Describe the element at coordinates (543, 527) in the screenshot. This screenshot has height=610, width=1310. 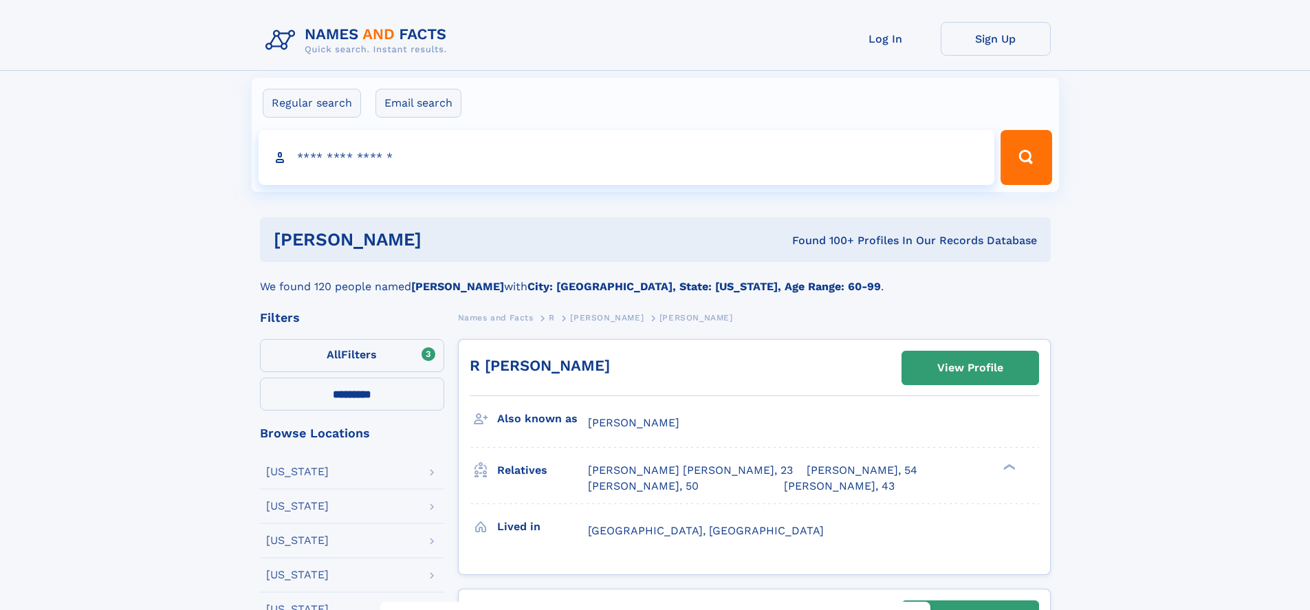
I see `h3: Lived in` at that location.